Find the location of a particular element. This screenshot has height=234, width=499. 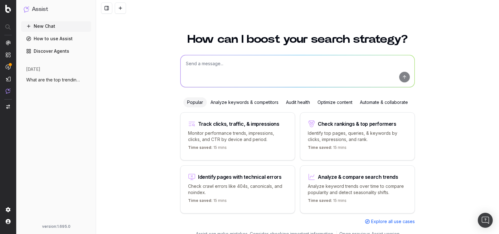

img: Analytics is located at coordinates (8, 43).